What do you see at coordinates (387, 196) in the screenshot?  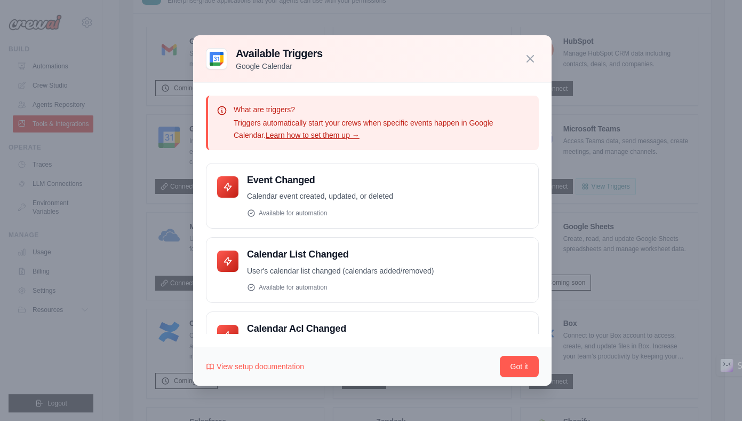 I see `p: Calendar event created, updated, or deleted` at bounding box center [387, 196].